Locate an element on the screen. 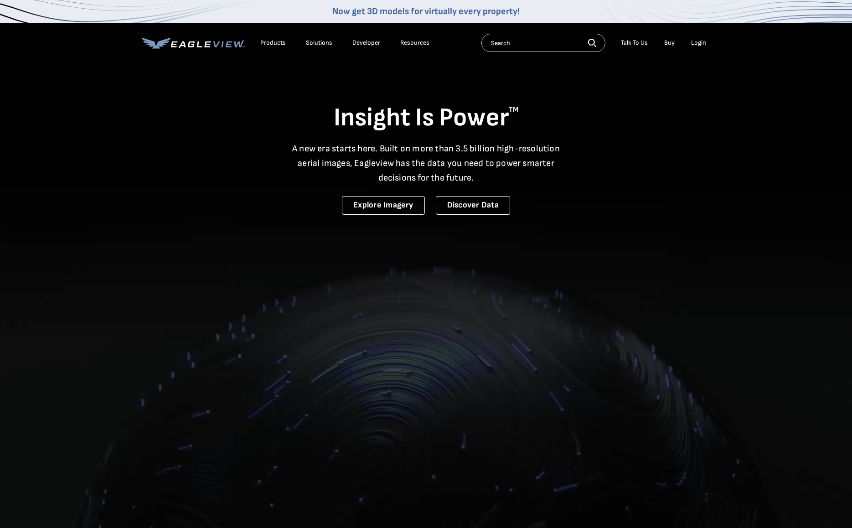  a: Explore Imagery is located at coordinates (383, 205).